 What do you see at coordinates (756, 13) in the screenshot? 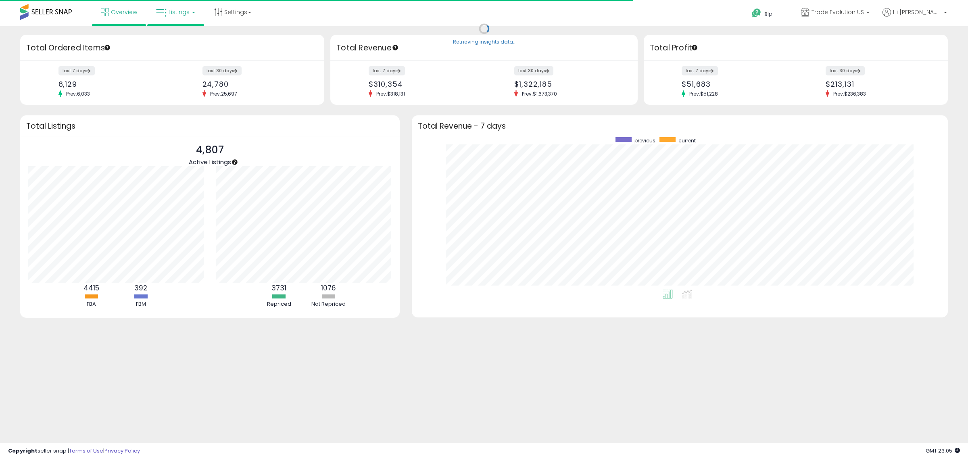
I see `i: Get Help` at bounding box center [756, 13].